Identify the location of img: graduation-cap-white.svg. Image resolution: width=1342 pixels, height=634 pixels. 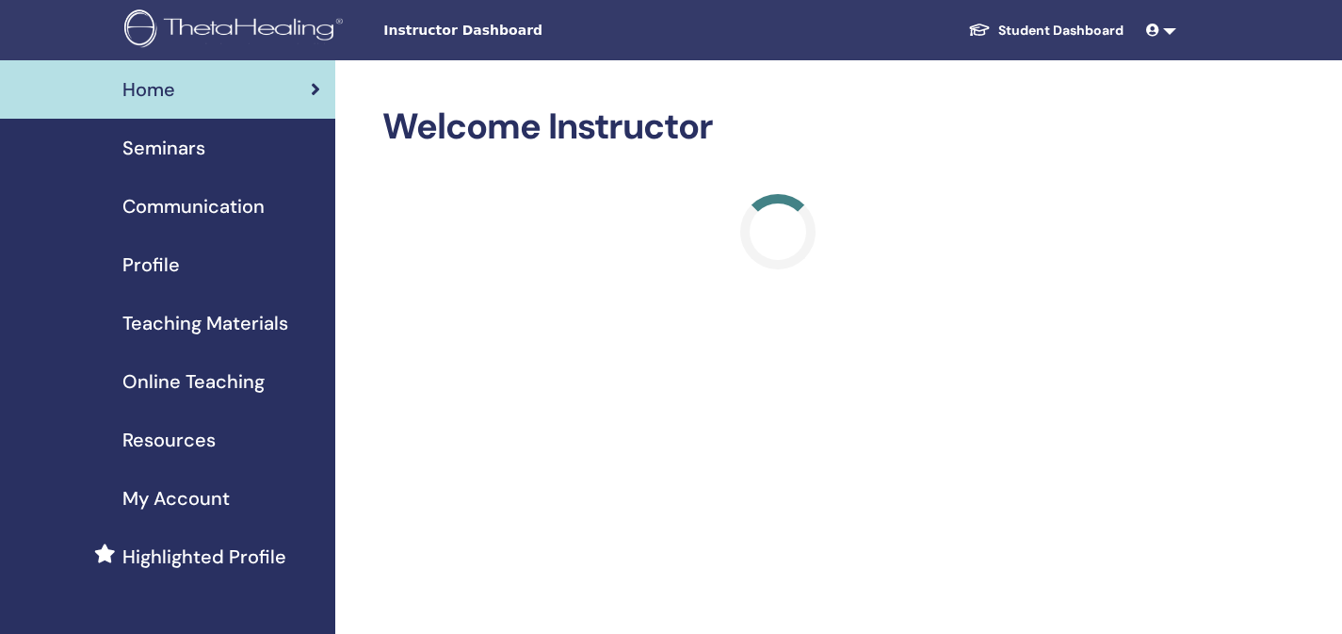
(980, 29).